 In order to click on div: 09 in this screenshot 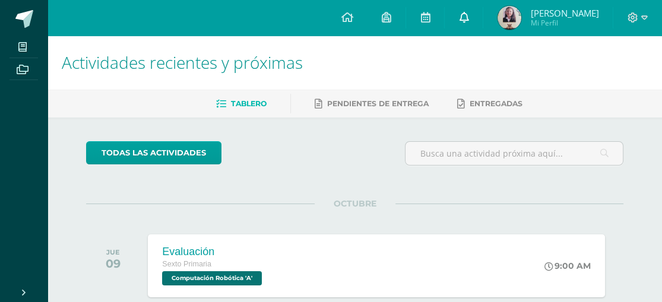, I will do `click(113, 264)`.